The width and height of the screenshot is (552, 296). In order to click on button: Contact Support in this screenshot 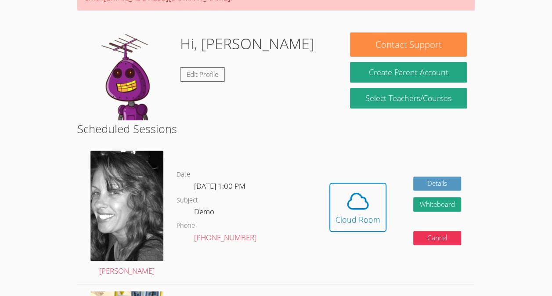, I will do `click(408, 44)`.